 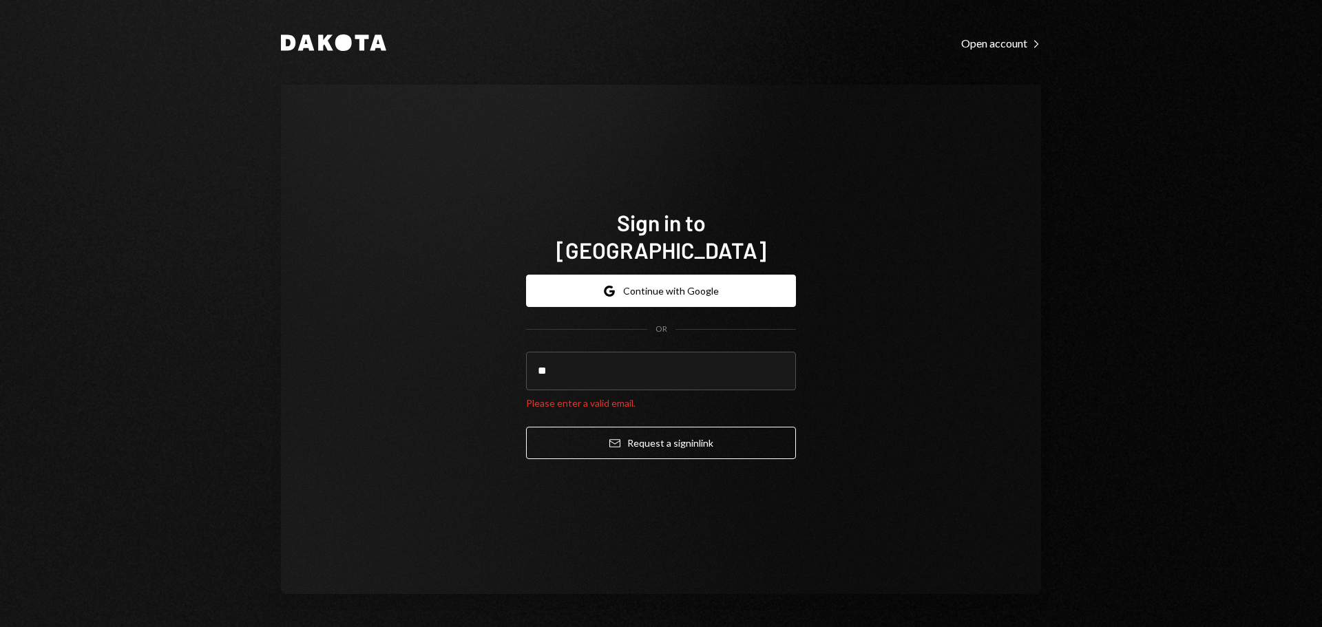 What do you see at coordinates (661, 443) in the screenshot?
I see `button: Request a signinlink` at bounding box center [661, 443].